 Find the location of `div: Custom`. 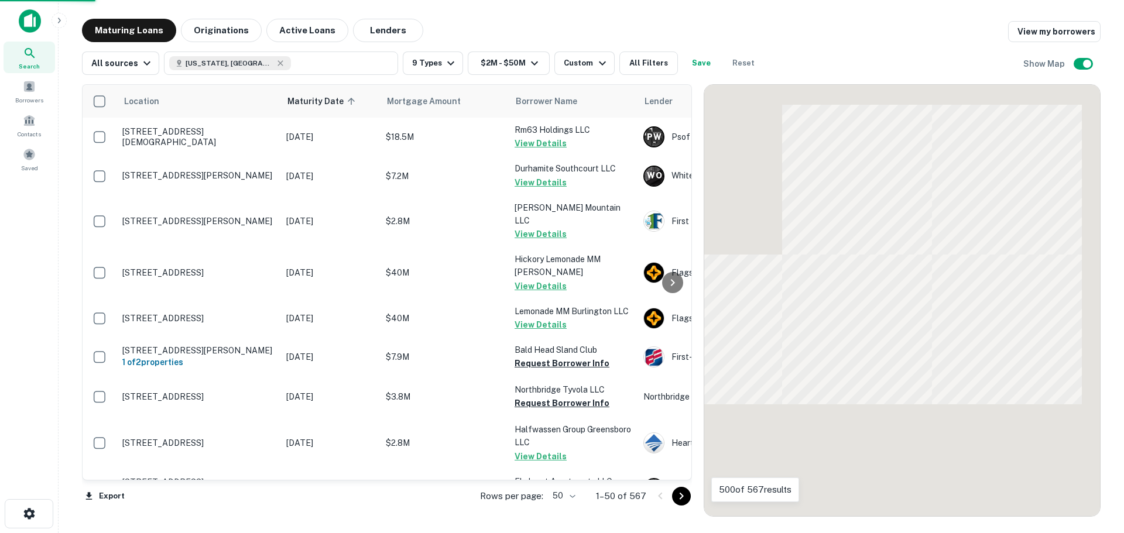

div: Custom is located at coordinates (586, 63).